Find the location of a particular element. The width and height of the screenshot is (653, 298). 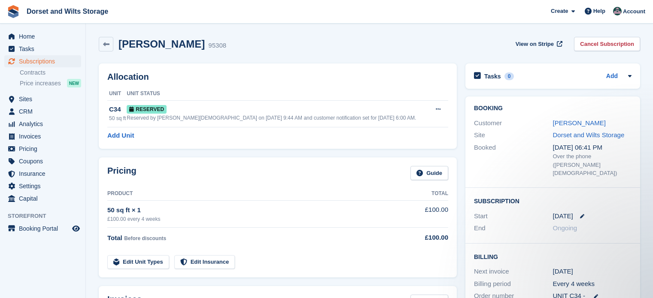

span: Insurance is located at coordinates (45, 174).